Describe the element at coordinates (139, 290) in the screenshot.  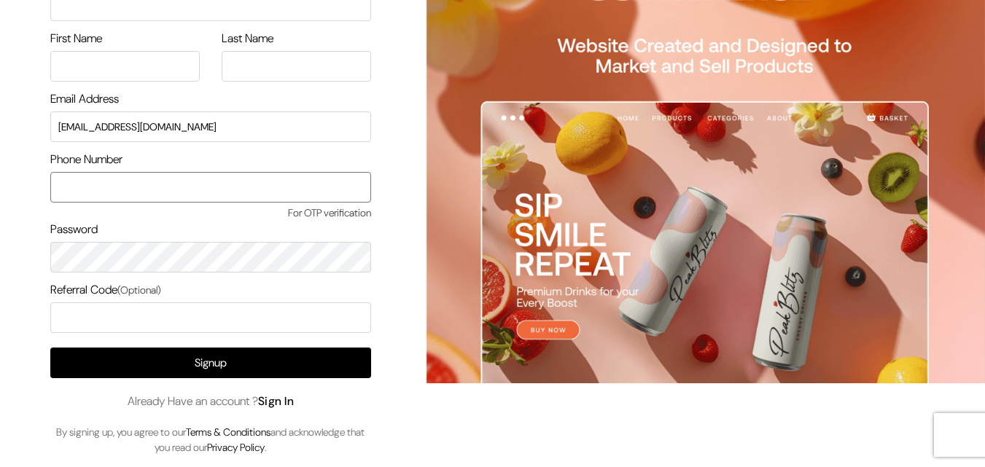
I see `span: (Optional)` at that location.